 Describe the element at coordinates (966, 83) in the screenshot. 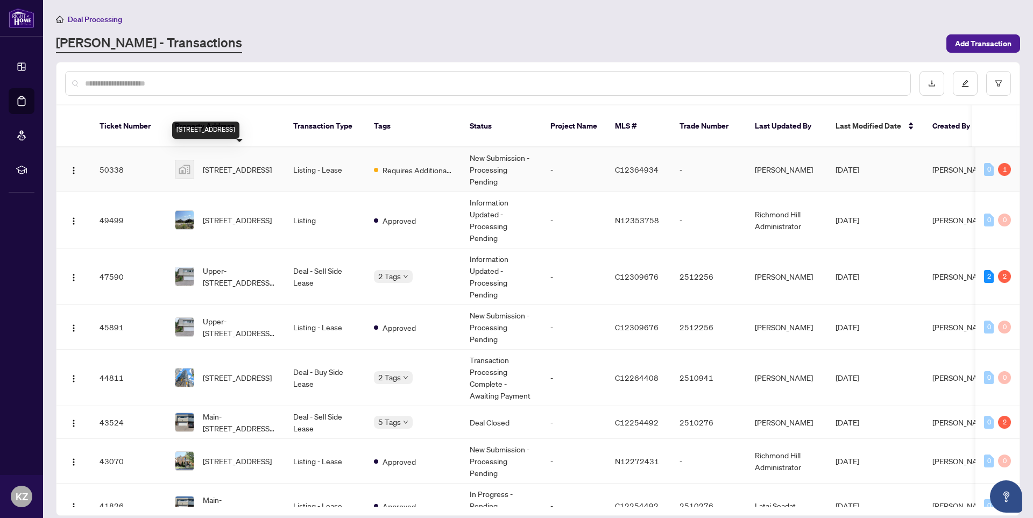

I see `button: edit` at that location.